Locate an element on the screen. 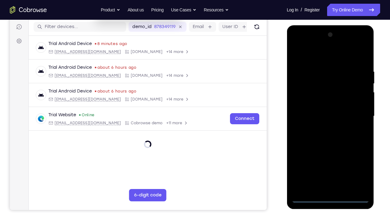 The height and width of the screenshot is (222, 390). a: Settings is located at coordinates (9, 38).